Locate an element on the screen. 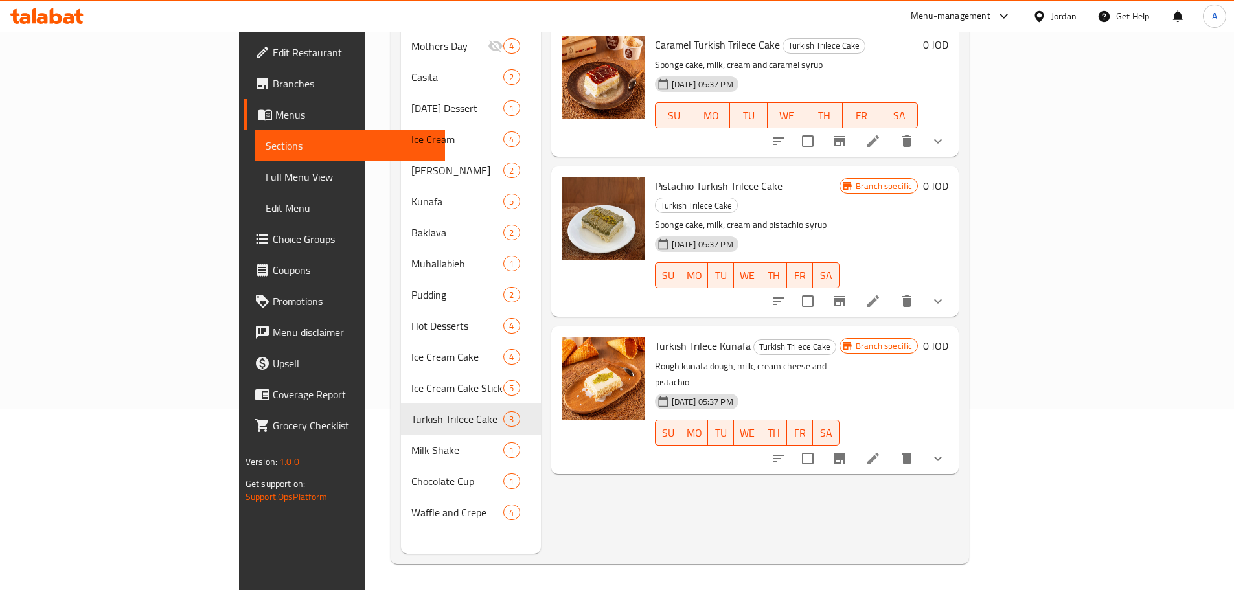 The height and width of the screenshot is (590, 1234). span: Upsell is located at coordinates (354, 363).